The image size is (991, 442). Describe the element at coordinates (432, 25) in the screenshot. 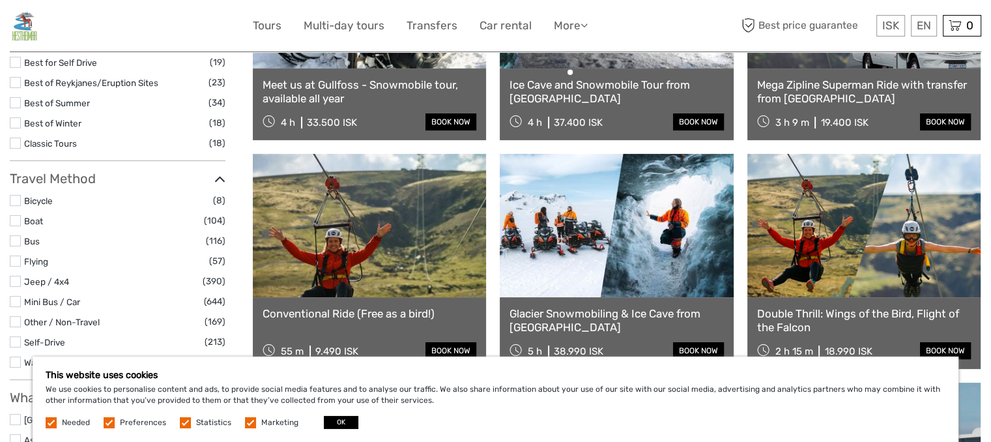

I see `a: Transfers` at that location.